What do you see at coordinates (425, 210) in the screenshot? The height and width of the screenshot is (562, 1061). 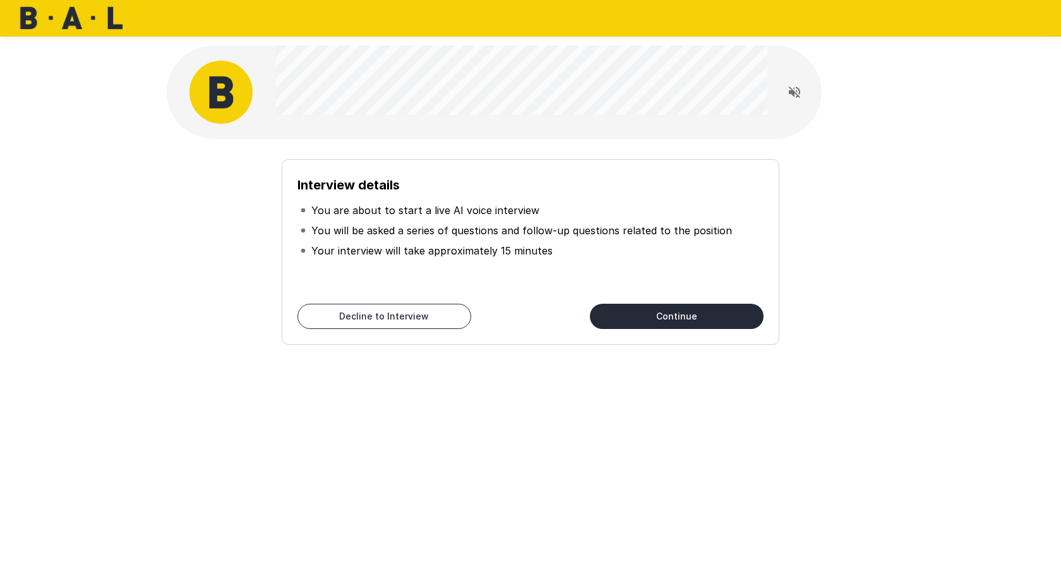 I see `p: You are about to start a live AI voice interview` at bounding box center [425, 210].